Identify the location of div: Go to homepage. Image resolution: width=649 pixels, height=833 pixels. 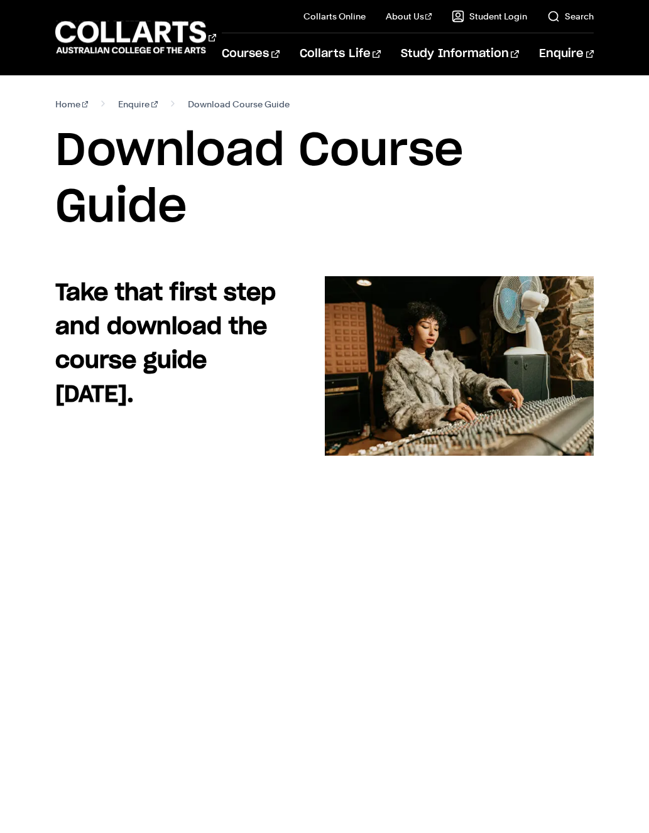
(123, 37).